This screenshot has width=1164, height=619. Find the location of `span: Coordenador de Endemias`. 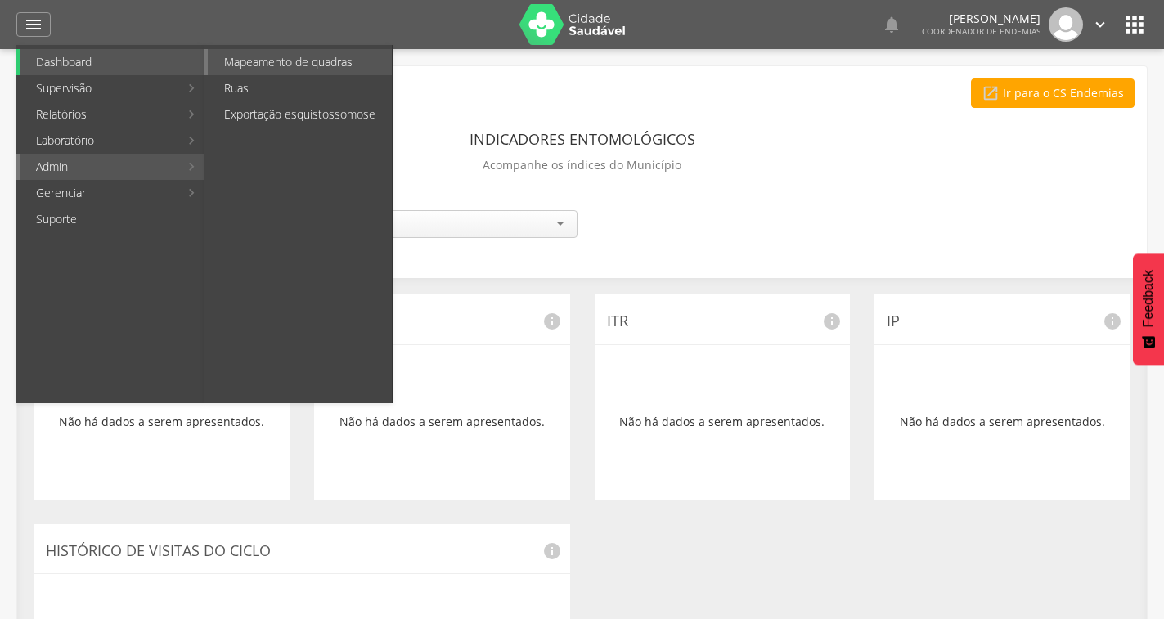

span: Coordenador de Endemias is located at coordinates (980, 31).